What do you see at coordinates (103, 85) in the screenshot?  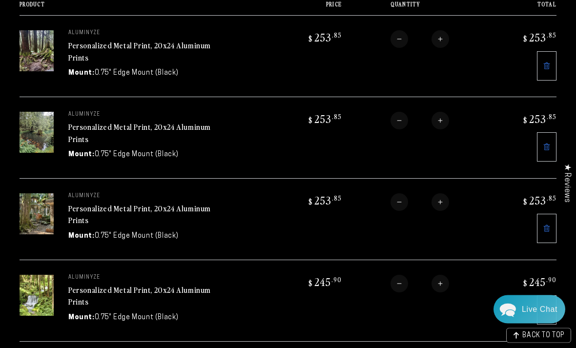 I see `div: Recent Conversations` at bounding box center [103, 85].